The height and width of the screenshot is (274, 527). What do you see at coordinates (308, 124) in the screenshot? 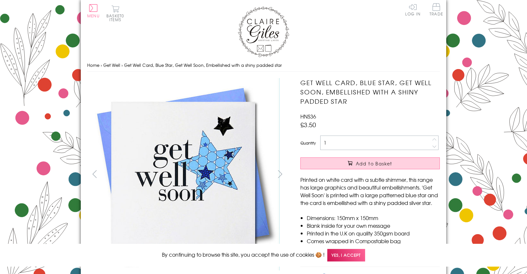
I see `span: £3.50` at bounding box center [308, 124].